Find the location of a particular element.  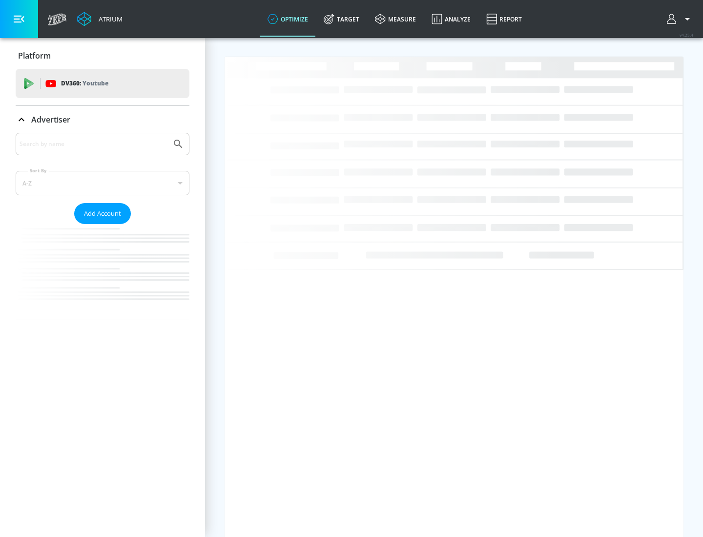

p: DV360: is located at coordinates (84, 84).